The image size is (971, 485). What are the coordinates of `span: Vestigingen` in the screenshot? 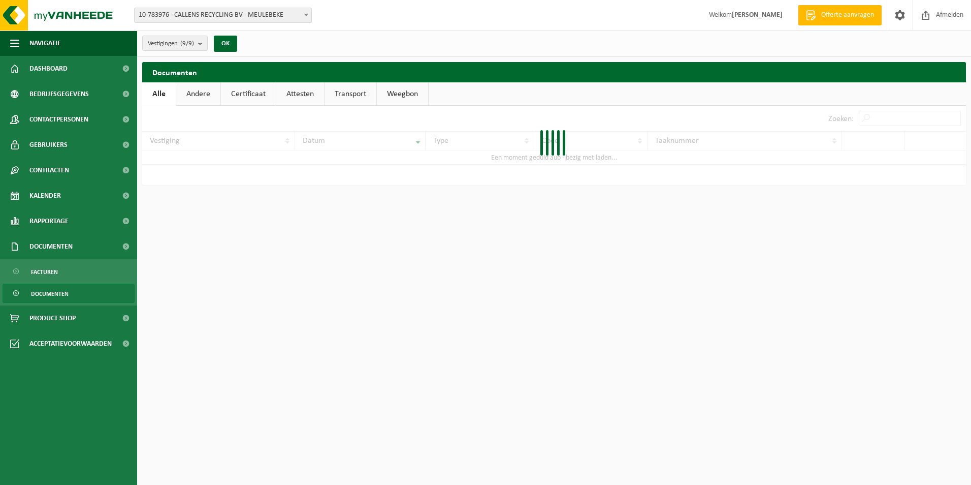 It's located at (171, 44).